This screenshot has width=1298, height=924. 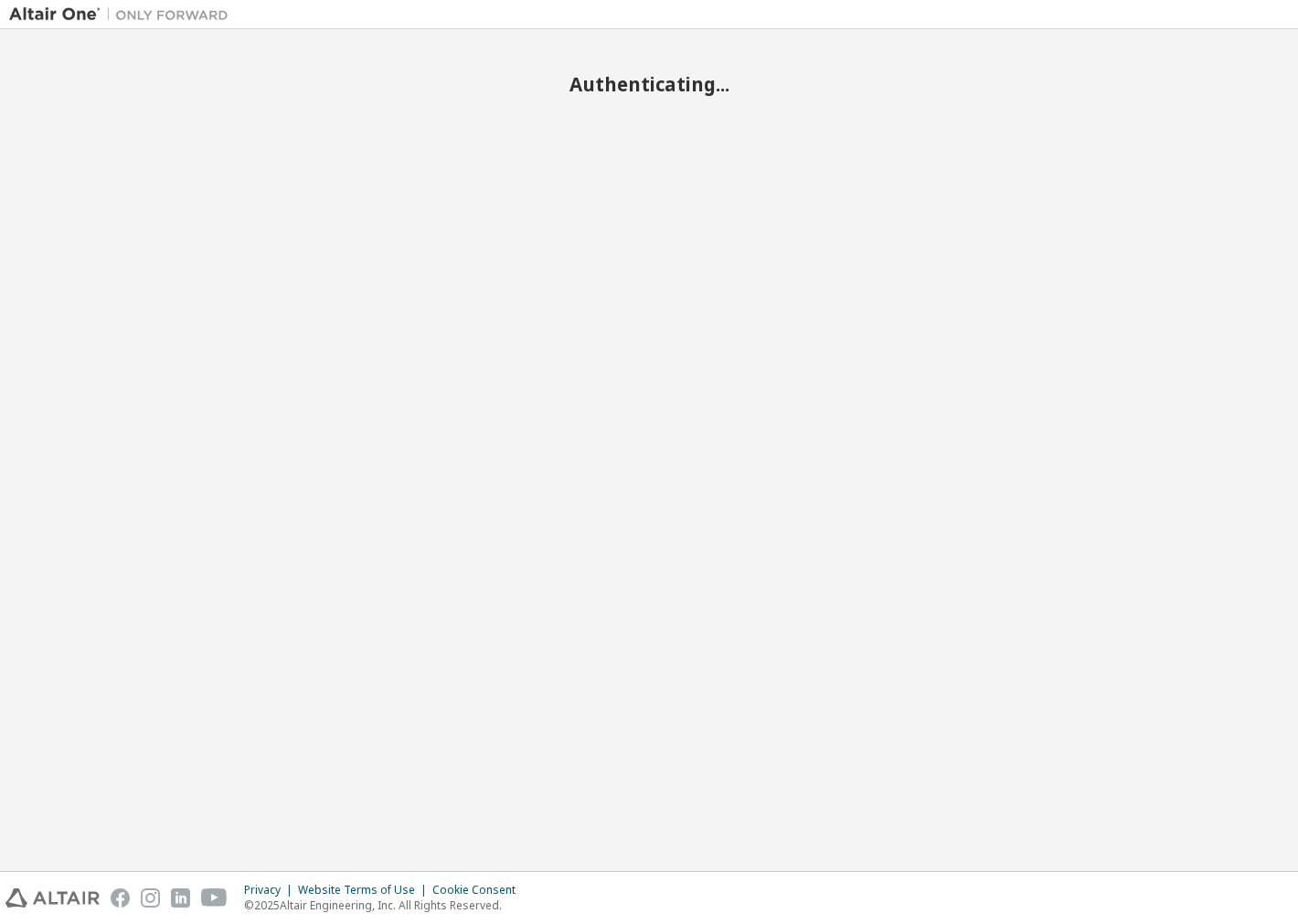 I want to click on div: Website Terms of Use, so click(x=364, y=890).